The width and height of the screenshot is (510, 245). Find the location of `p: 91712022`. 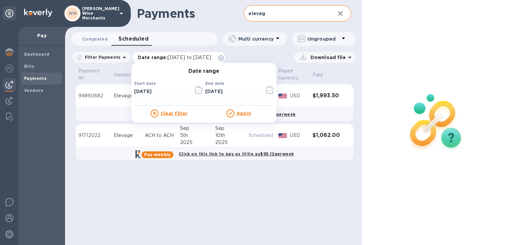

p: 91712022 is located at coordinates (93, 135).